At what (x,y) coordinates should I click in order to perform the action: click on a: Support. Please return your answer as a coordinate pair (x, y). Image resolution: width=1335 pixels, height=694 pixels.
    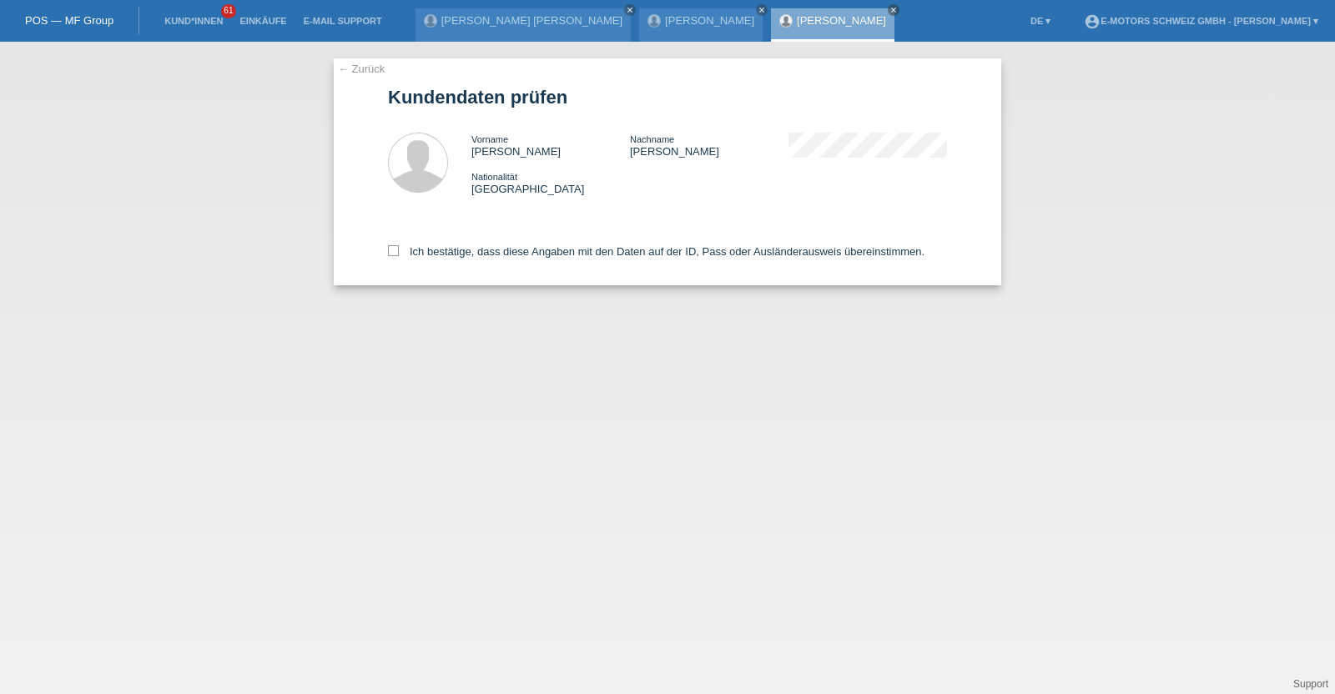
    Looking at the image, I should click on (1311, 684).